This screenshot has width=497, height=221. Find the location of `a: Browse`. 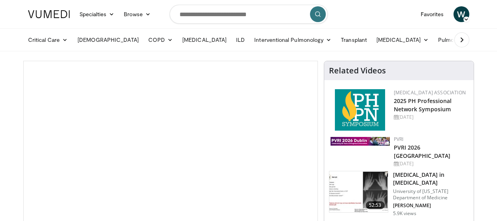

a: Browse is located at coordinates (137, 14).